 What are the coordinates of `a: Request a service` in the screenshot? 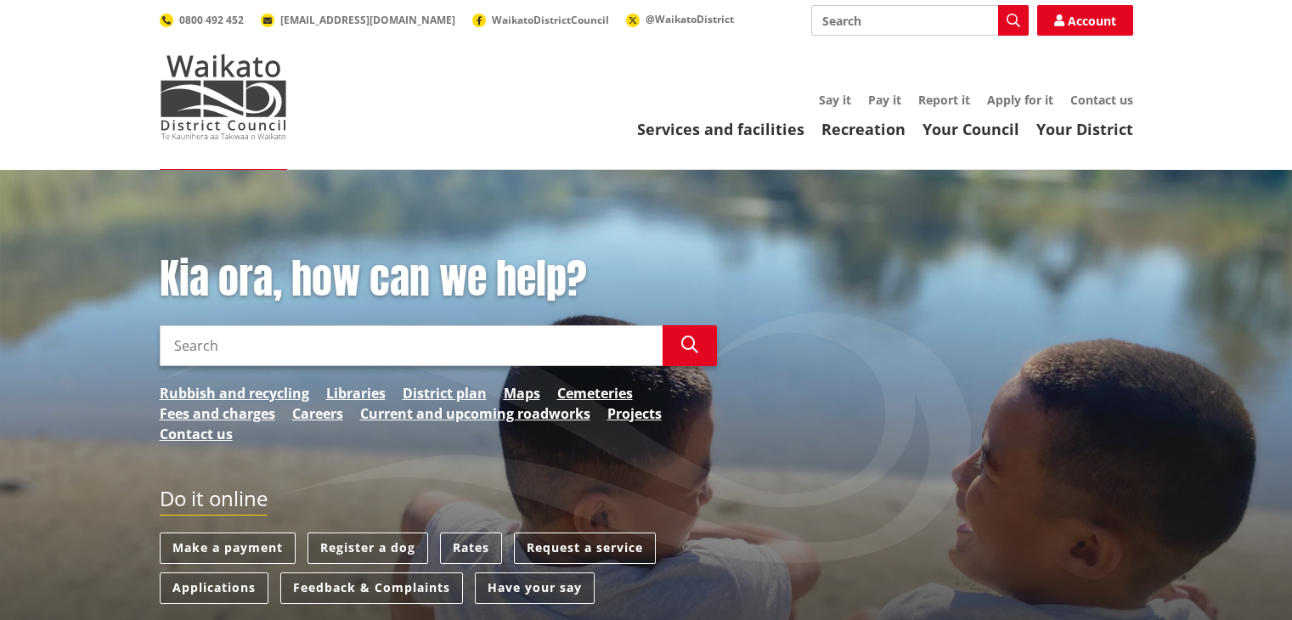 It's located at (584, 548).